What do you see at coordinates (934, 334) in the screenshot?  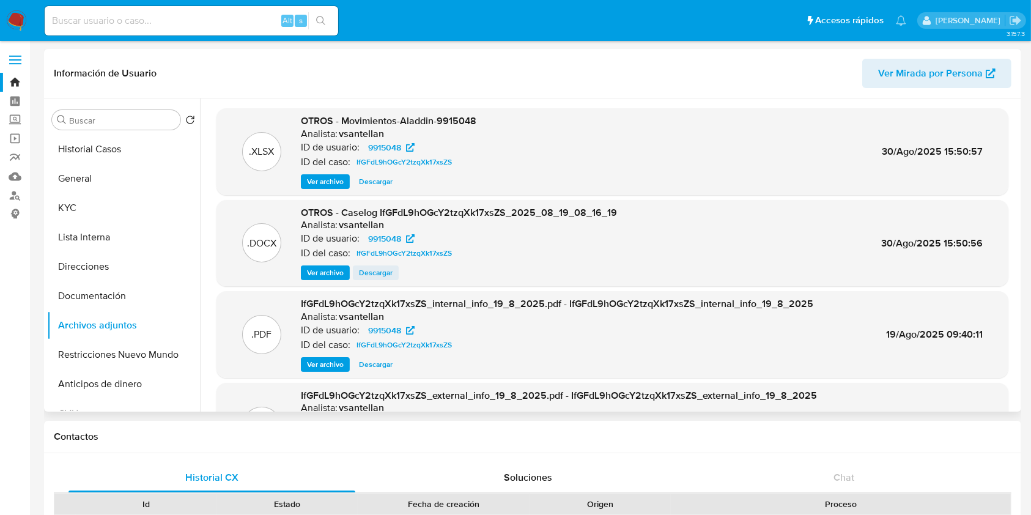 I see `span: 19/Ago/2025 09:40:11` at bounding box center [934, 334].